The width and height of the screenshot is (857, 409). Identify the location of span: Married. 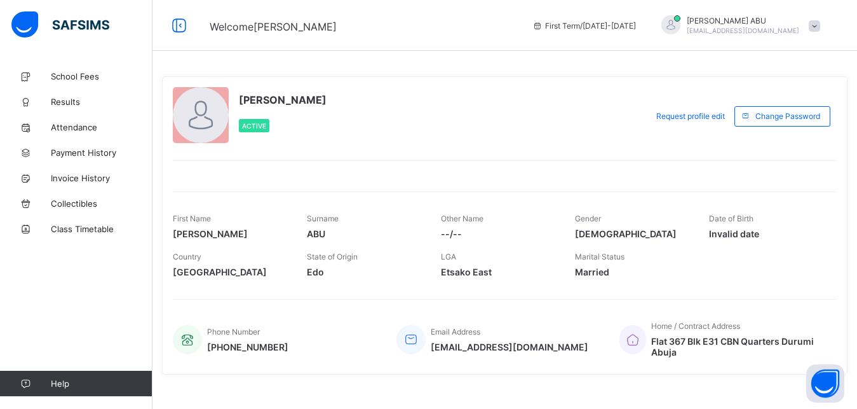
(632, 271).